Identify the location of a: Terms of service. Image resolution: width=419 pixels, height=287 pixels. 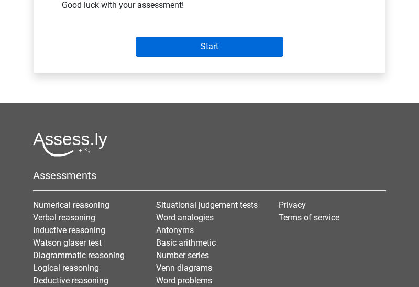
(309, 217).